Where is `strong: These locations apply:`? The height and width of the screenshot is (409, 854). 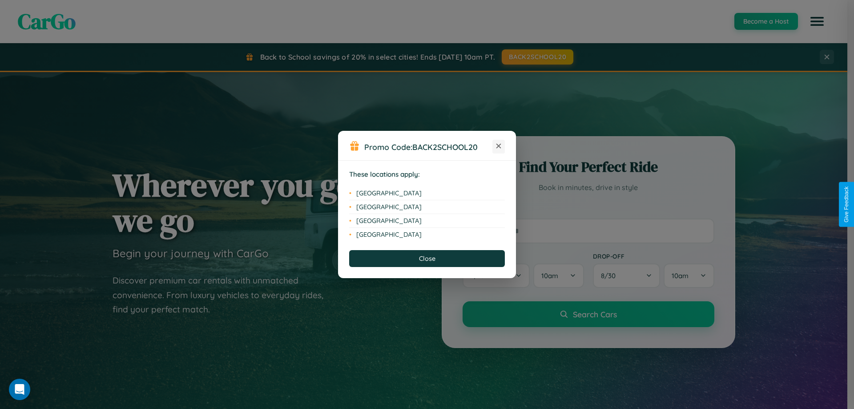 strong: These locations apply: is located at coordinates (384, 174).